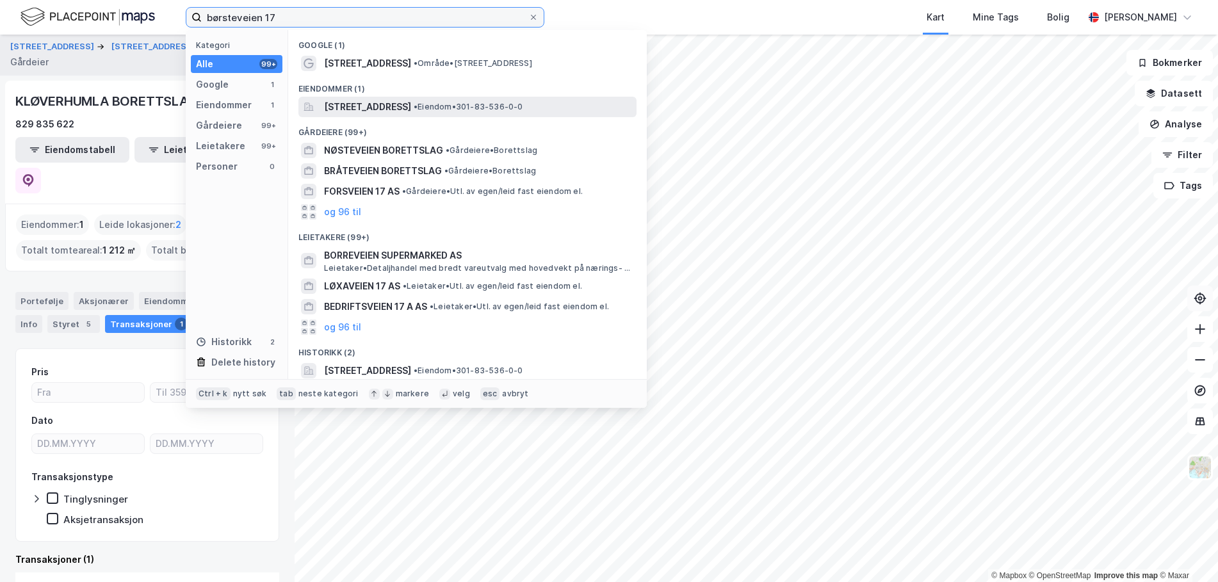  What do you see at coordinates (1182, 155) in the screenshot?
I see `button: Filter` at bounding box center [1182, 155].